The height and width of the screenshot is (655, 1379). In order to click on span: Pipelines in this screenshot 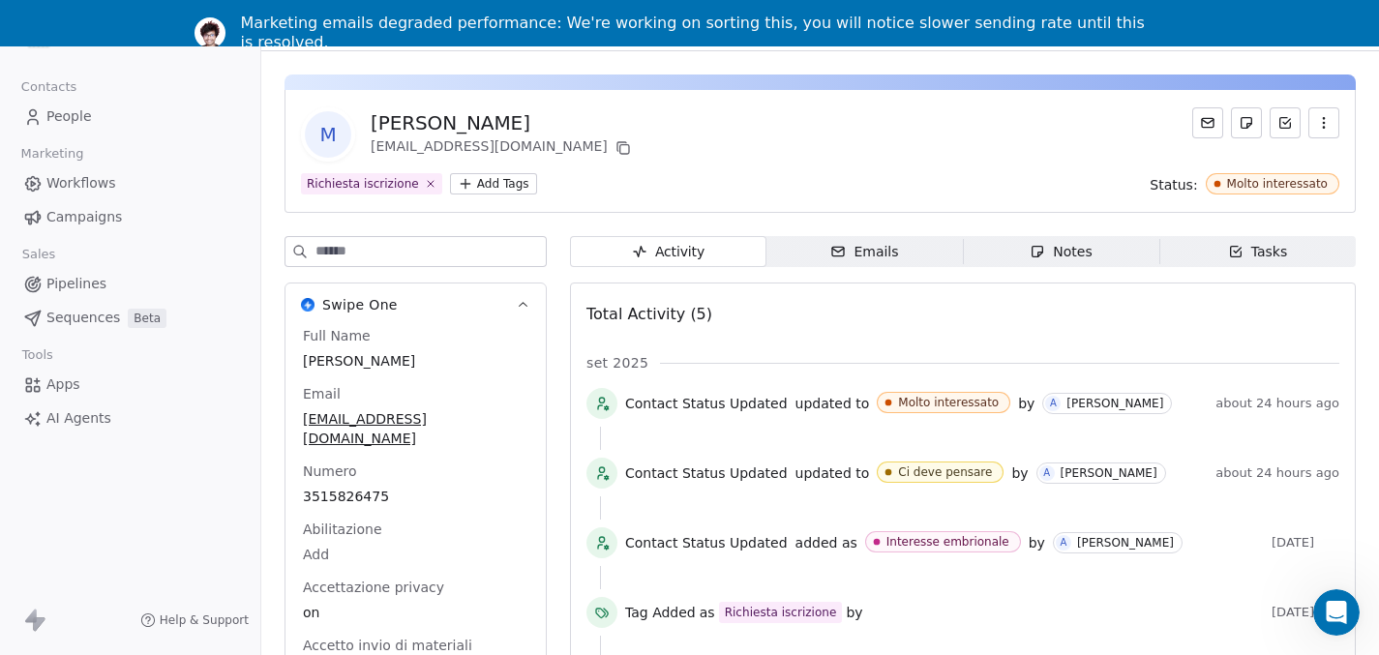, I will do `click(76, 284)`.